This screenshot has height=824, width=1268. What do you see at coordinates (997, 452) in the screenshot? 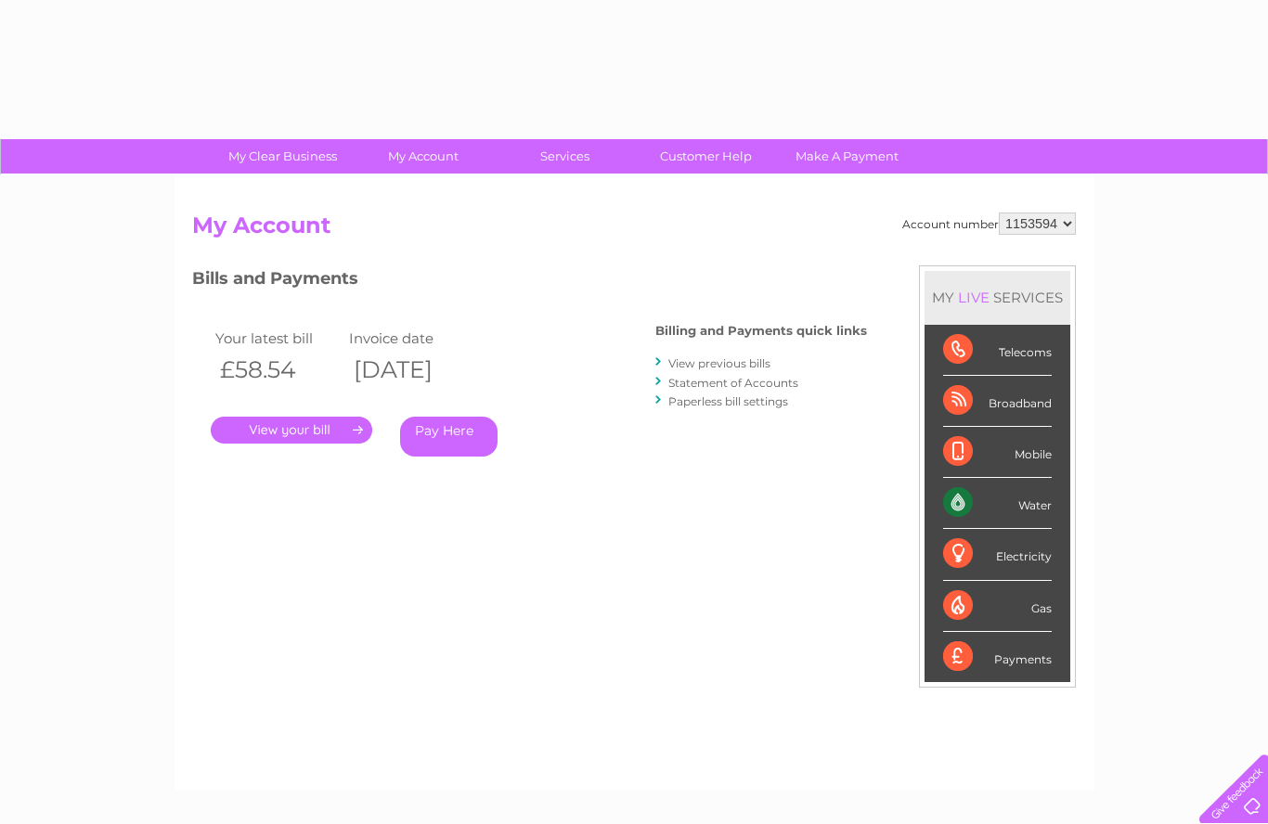
I see `div: Mobile` at bounding box center [997, 452].